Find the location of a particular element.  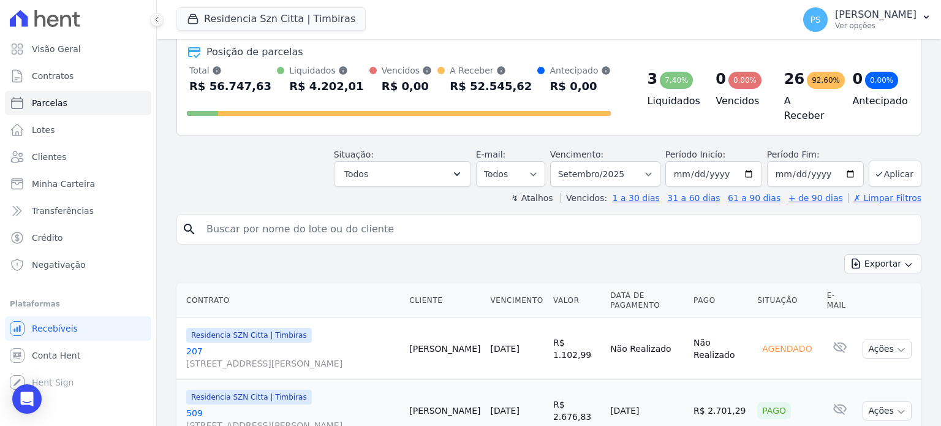

label: Período Fim: is located at coordinates (815, 154).